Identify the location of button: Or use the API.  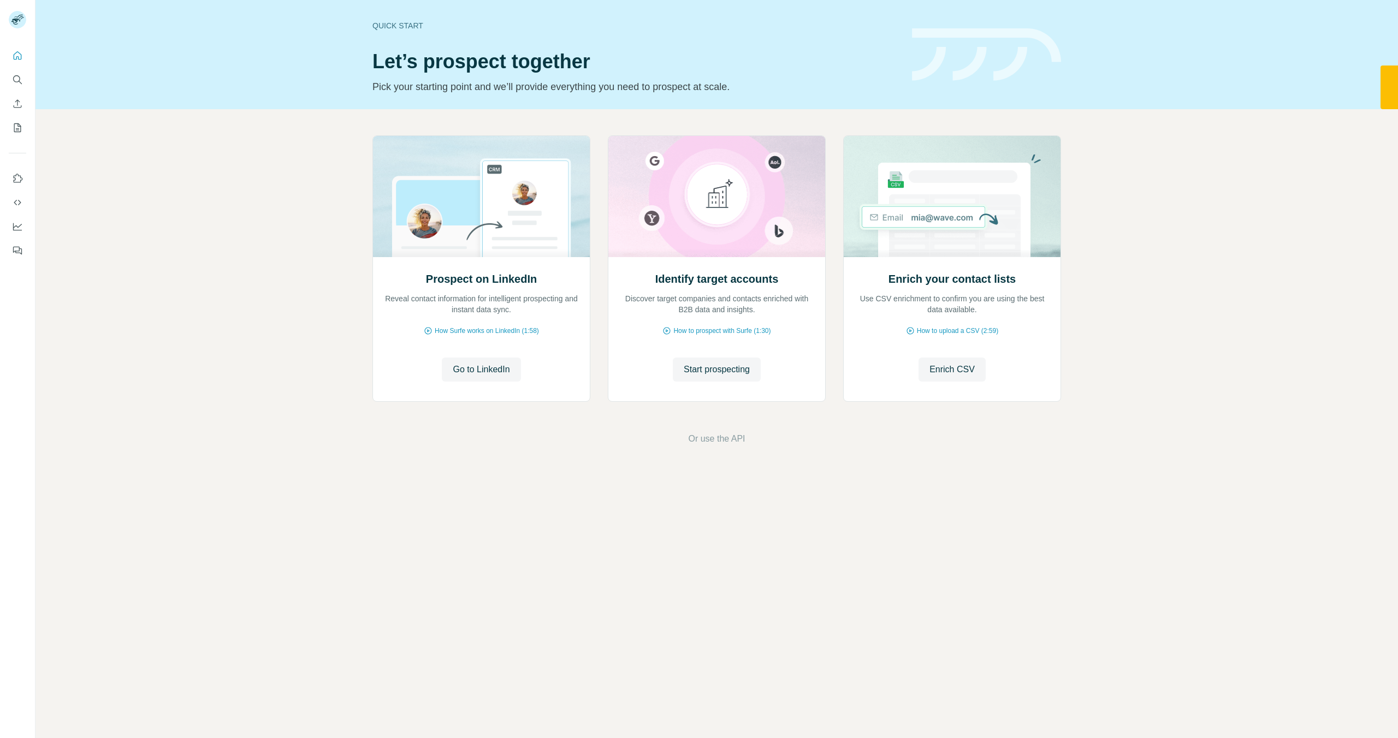
(717, 439).